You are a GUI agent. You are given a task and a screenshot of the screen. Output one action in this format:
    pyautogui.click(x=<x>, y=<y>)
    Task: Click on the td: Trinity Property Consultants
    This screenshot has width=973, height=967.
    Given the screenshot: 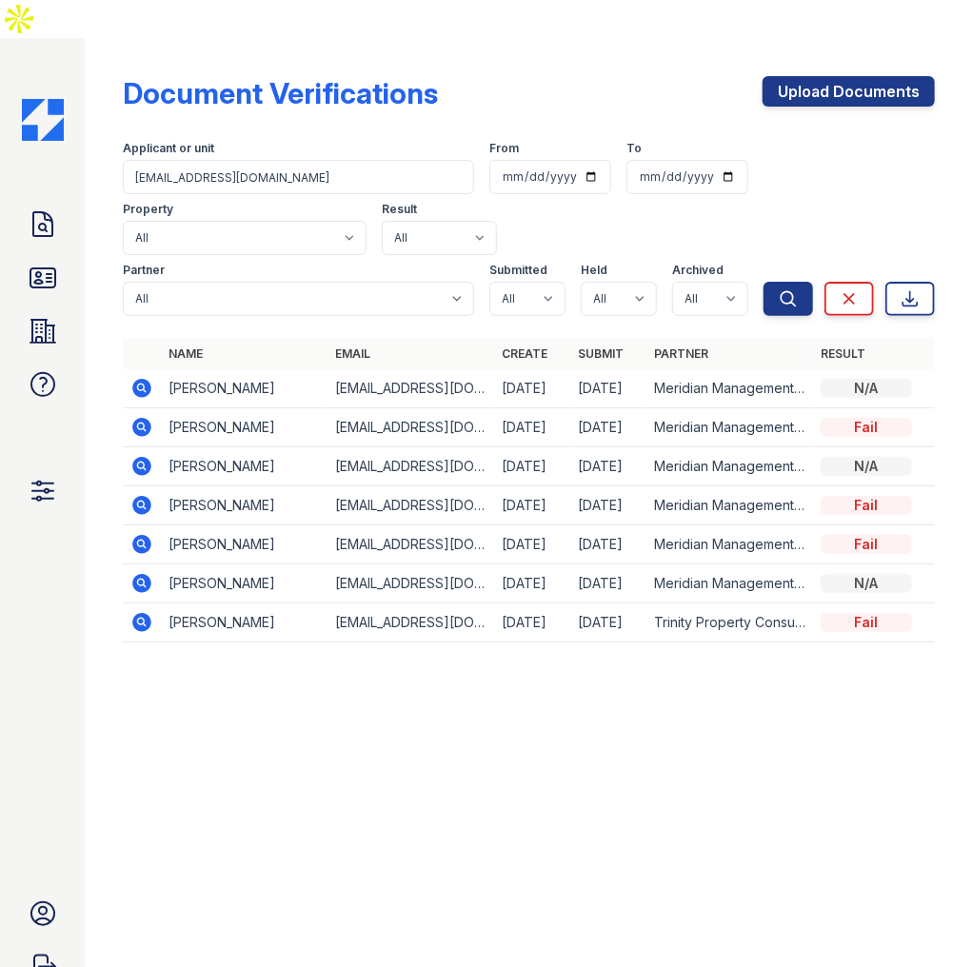 What is the action you would take?
    pyautogui.click(x=729, y=622)
    